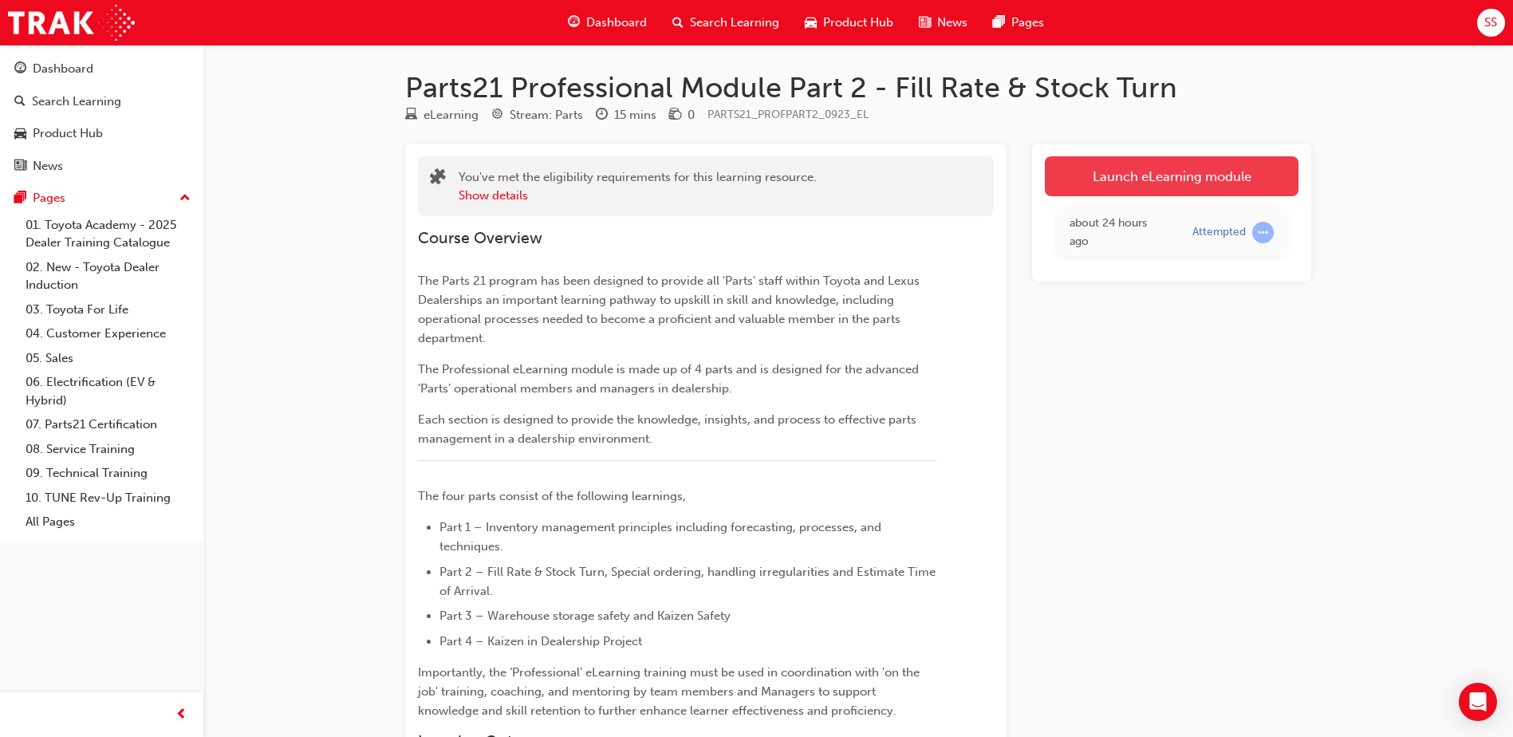  What do you see at coordinates (662, 537) in the screenshot?
I see `span: Part 1 – Inventory management principles including forecasting, processes, and techniques.` at bounding box center [662, 537].